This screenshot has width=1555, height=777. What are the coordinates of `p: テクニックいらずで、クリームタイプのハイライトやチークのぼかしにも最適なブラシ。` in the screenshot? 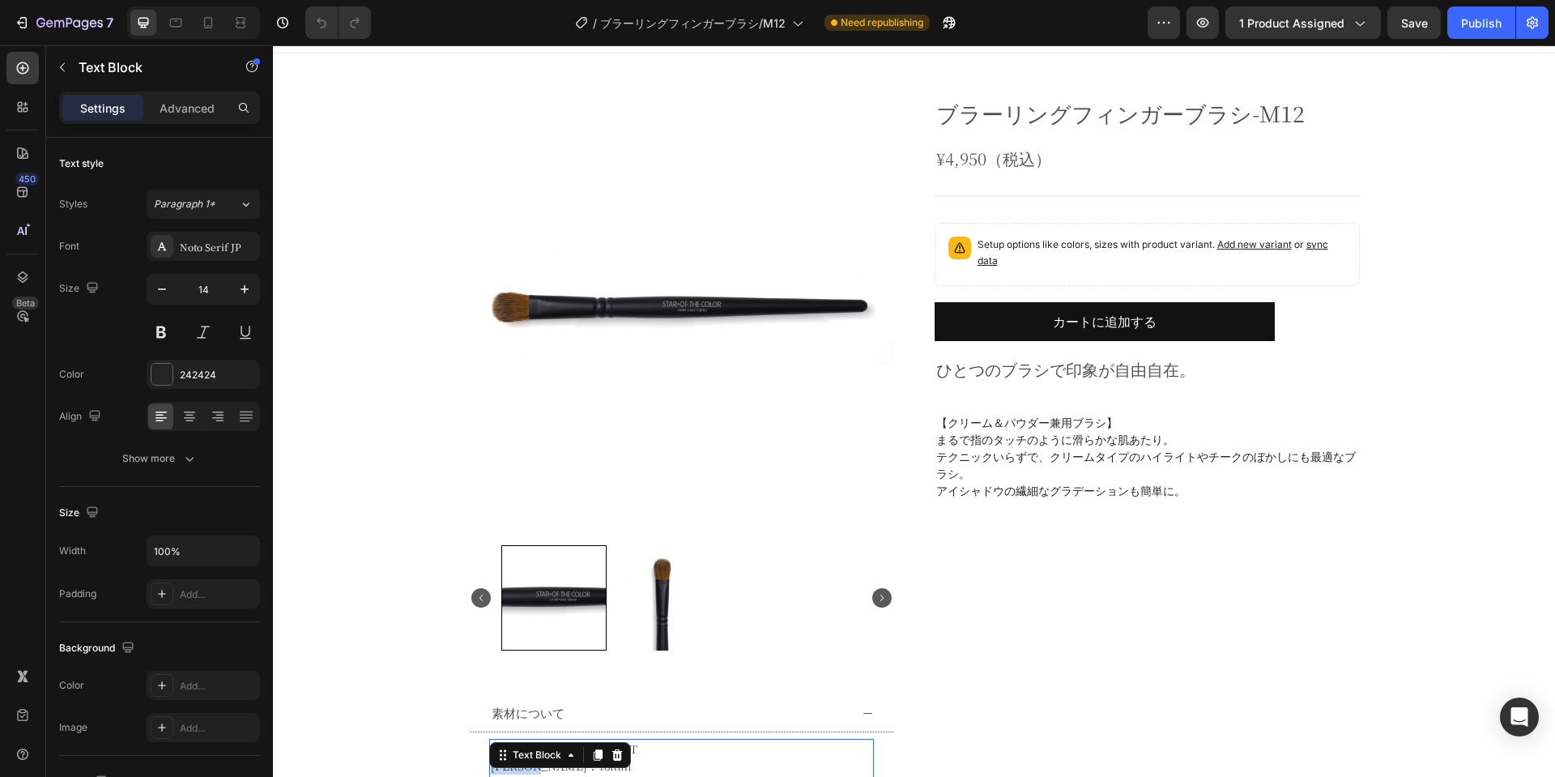 It's located at (874, 420).